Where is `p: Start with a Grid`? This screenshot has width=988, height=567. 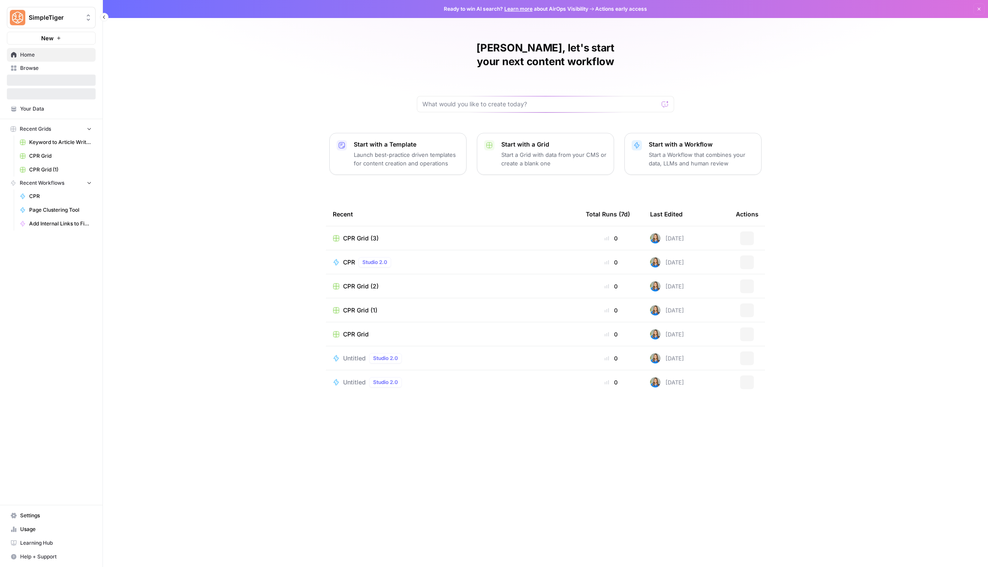
p: Start with a Grid is located at coordinates (554, 144).